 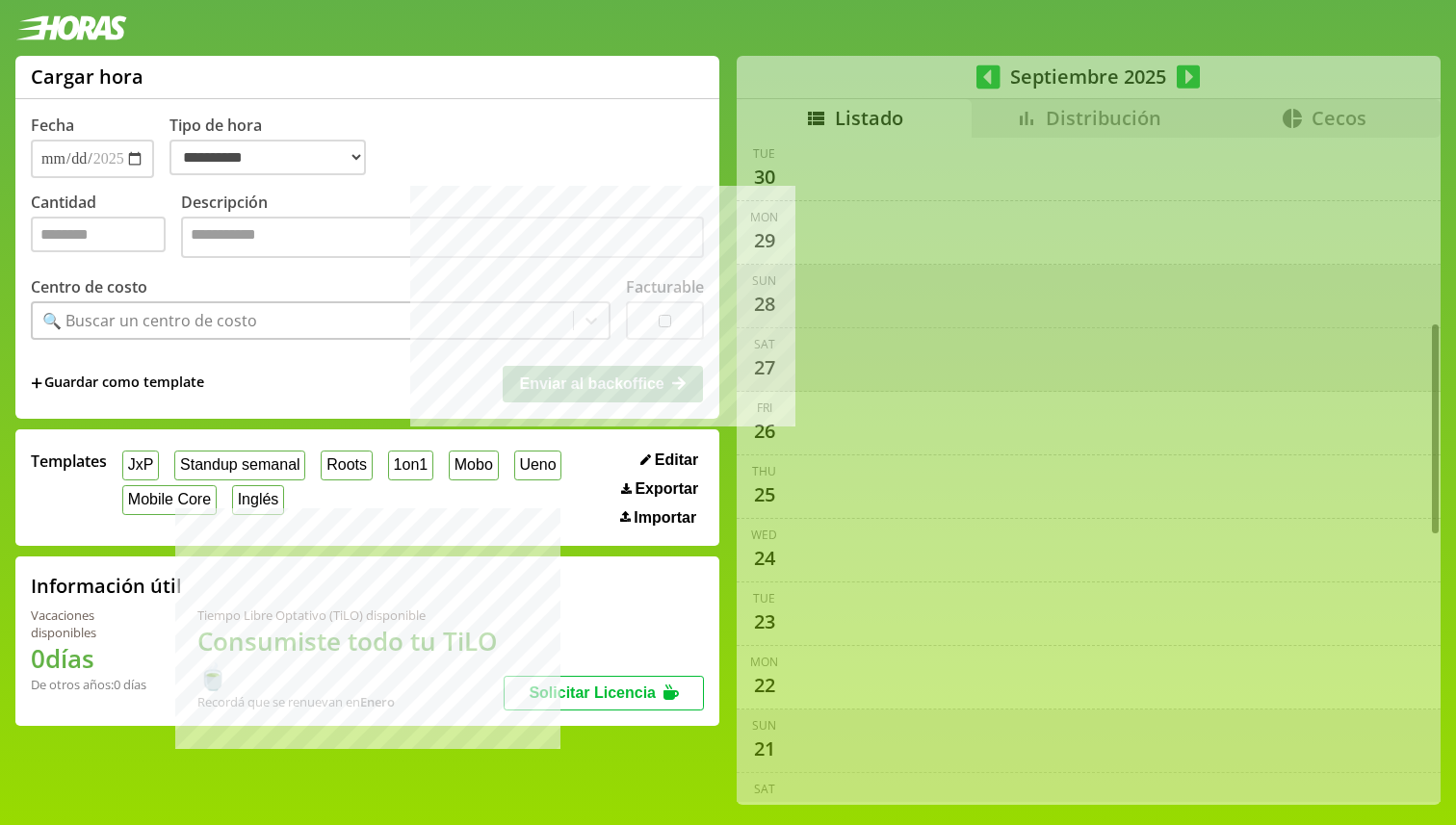 I want to click on select: Tipo de hora, so click(x=267, y=157).